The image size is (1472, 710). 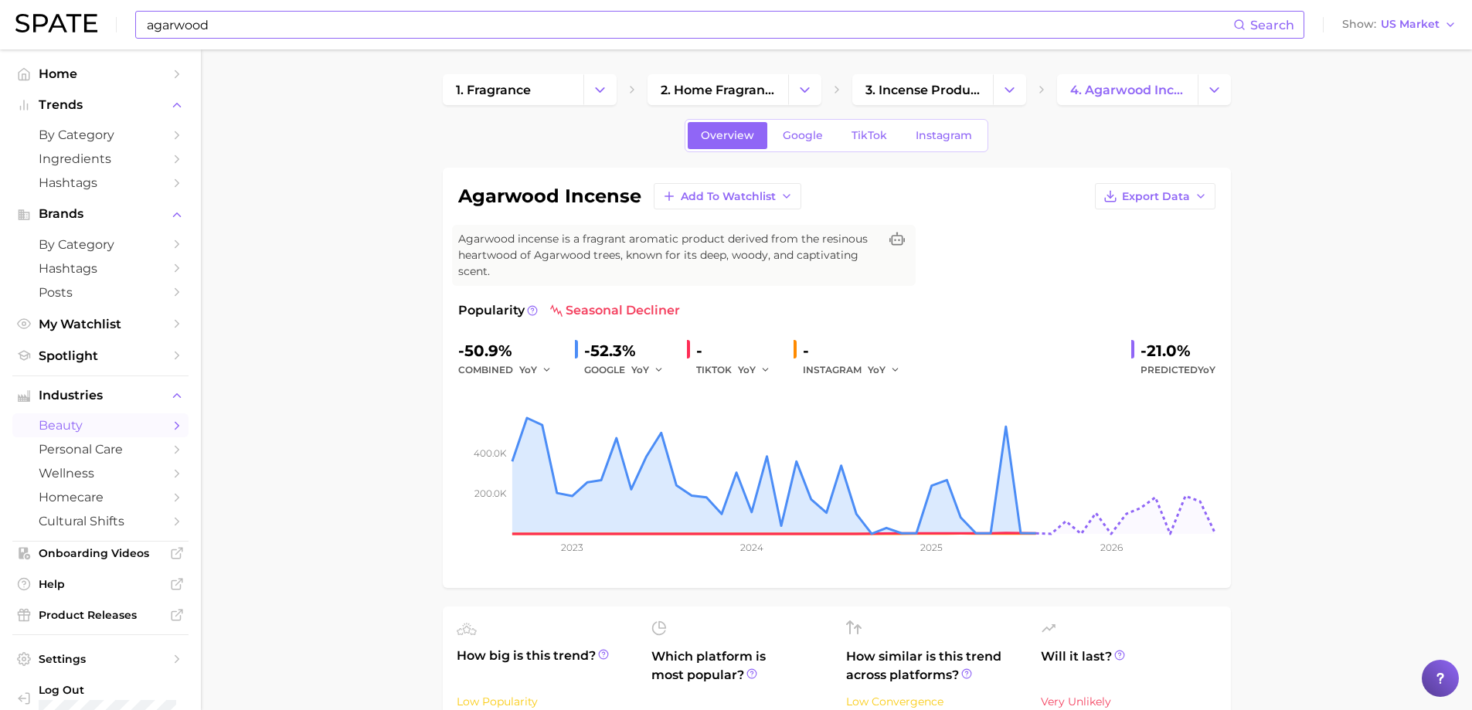 What do you see at coordinates (100, 521) in the screenshot?
I see `span: cultural shifts` at bounding box center [100, 521].